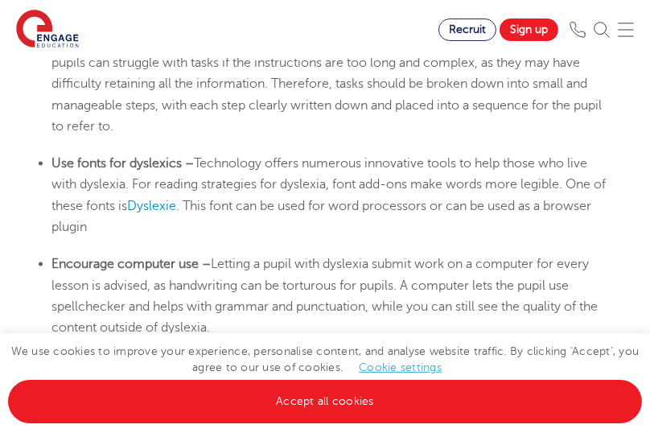  What do you see at coordinates (151, 206) in the screenshot?
I see `a: Dyslexie` at bounding box center [151, 206].